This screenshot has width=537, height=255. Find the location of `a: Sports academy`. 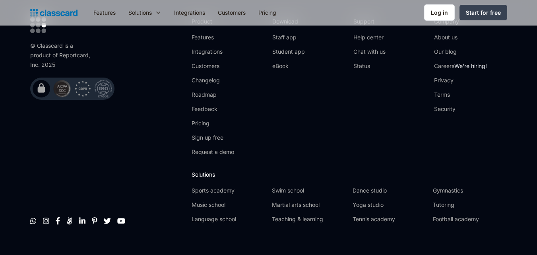

a: Sports academy is located at coordinates (229, 190).